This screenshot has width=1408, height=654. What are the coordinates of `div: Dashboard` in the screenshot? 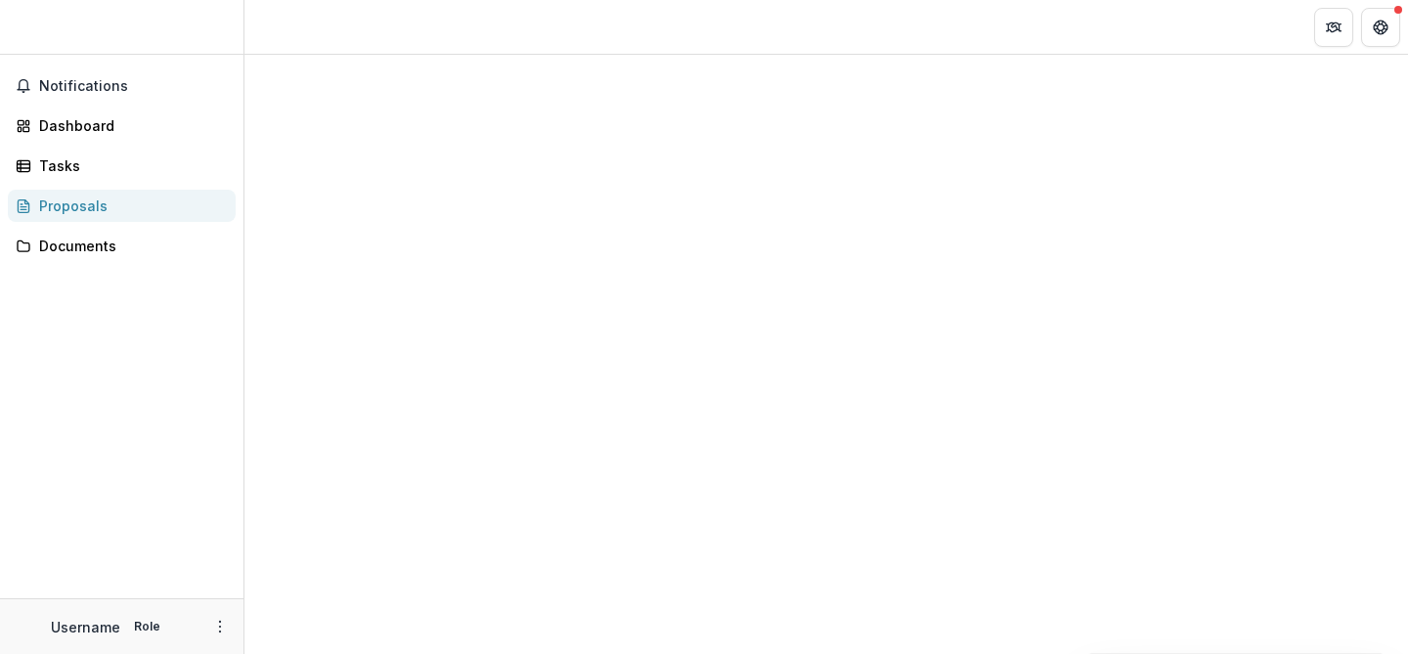 It's located at (129, 125).